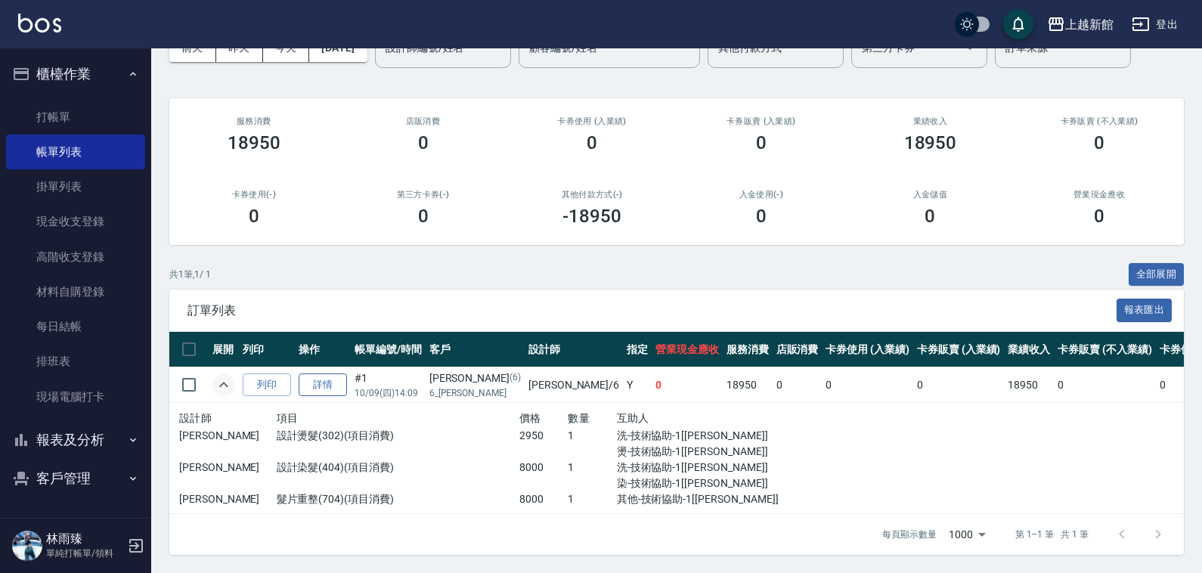 This screenshot has width=1202, height=573. What do you see at coordinates (323, 349) in the screenshot?
I see `th: 操作` at bounding box center [323, 349].